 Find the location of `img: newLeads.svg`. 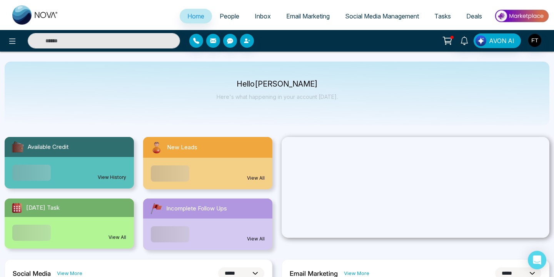

img: newLeads.svg is located at coordinates (156, 147).